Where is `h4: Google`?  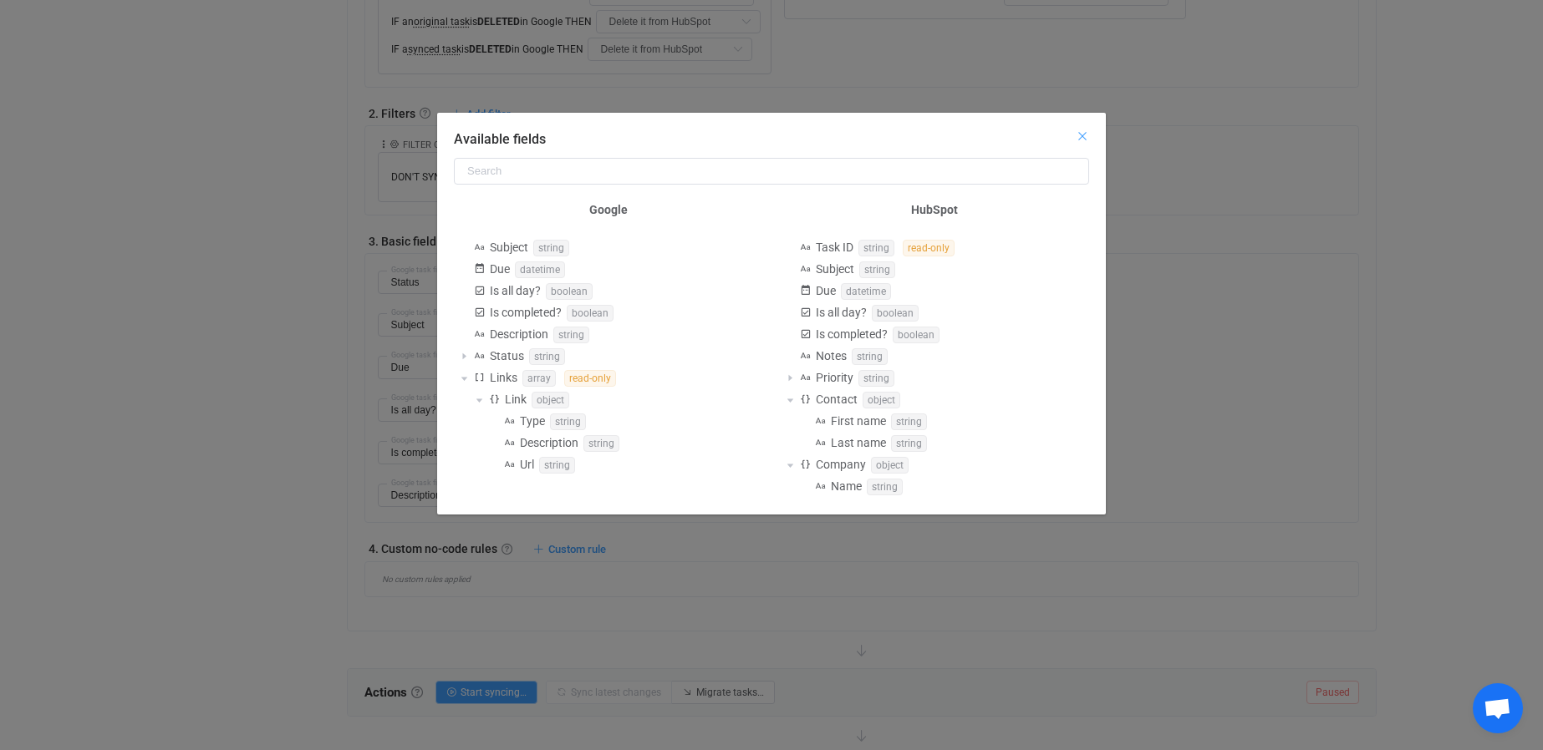
h4: Google is located at coordinates (608, 210).